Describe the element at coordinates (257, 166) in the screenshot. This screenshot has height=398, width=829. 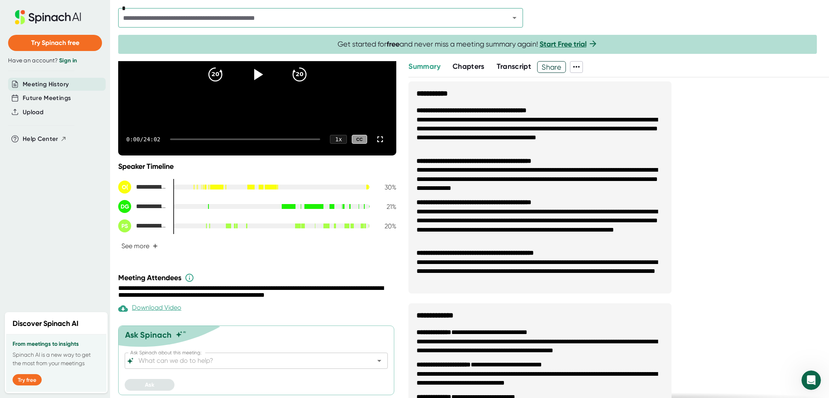
I see `div: Speaker Timeline` at that location.